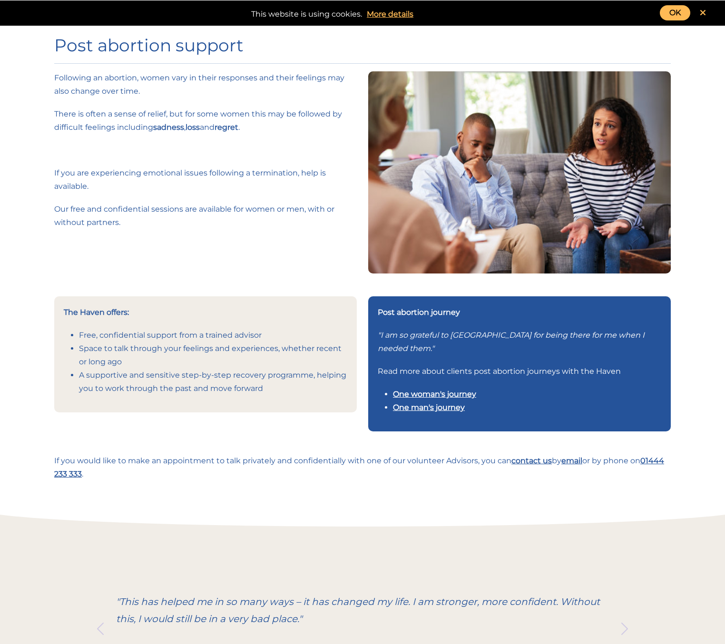  What do you see at coordinates (213, 336) in the screenshot?
I see `li: Free, confidential support from a trained advisor` at bounding box center [213, 336].